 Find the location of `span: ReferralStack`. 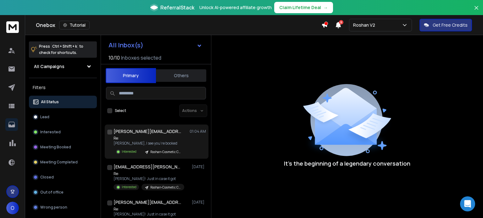

span: ReferralStack is located at coordinates (177, 8).